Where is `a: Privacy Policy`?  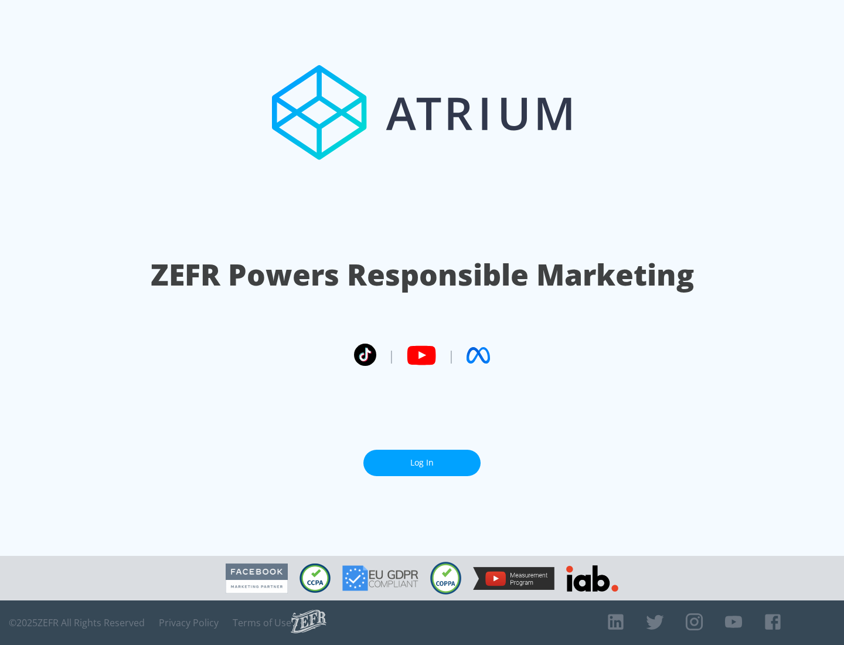
a: Privacy Policy is located at coordinates (189, 623).